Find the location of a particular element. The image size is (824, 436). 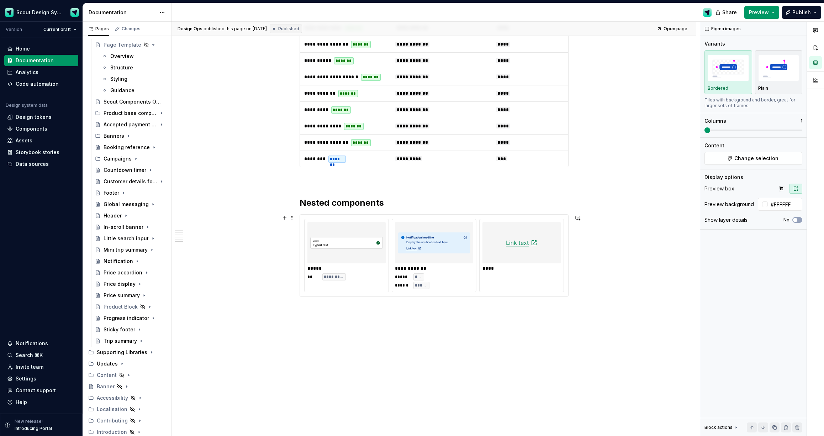

div: Preview background is located at coordinates (729, 204).